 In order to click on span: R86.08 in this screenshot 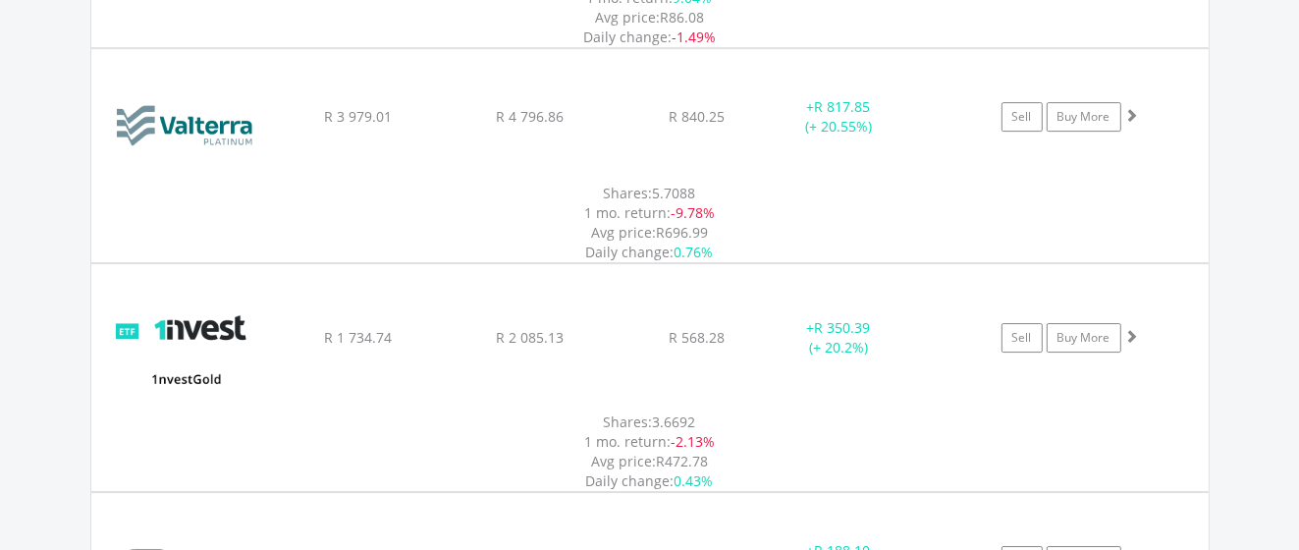, I will do `click(682, 17)`.